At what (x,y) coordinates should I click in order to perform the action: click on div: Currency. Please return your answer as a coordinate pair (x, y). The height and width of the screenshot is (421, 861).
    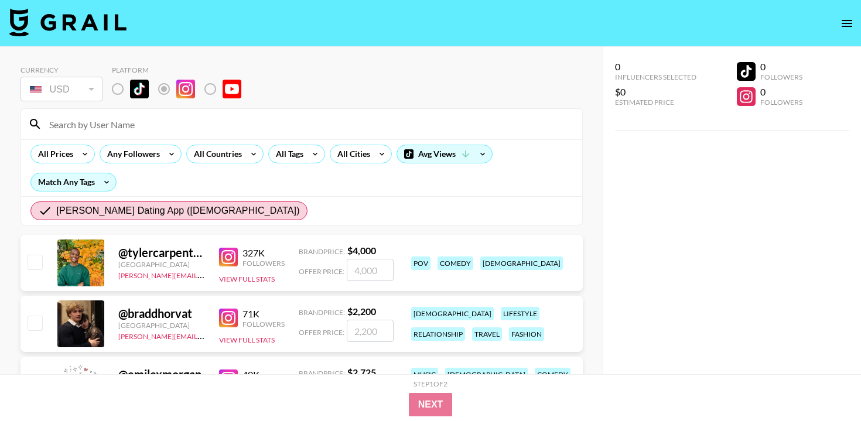
    Looking at the image, I should click on (62, 70).